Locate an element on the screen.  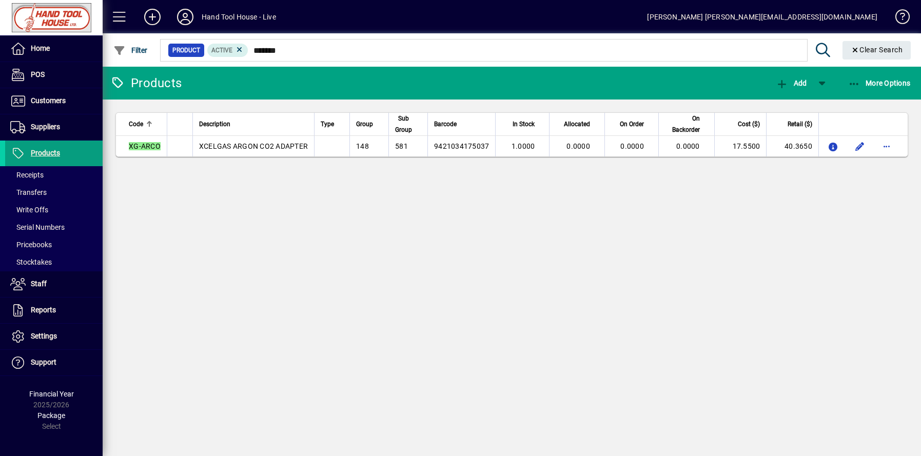
a: Customers is located at coordinates (54, 101).